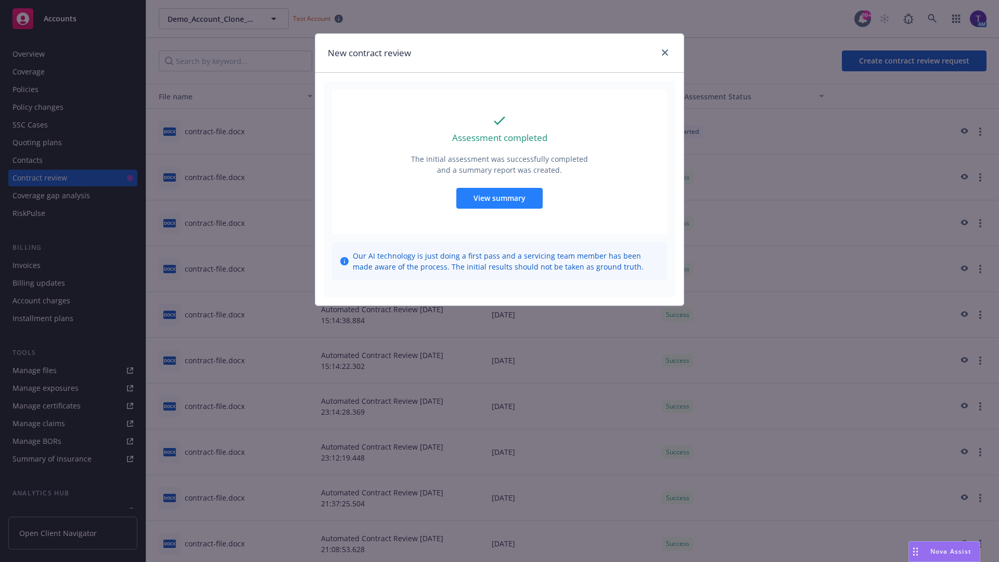  What do you see at coordinates (499, 138) in the screenshot?
I see `p: Assessment completed` at bounding box center [499, 138].